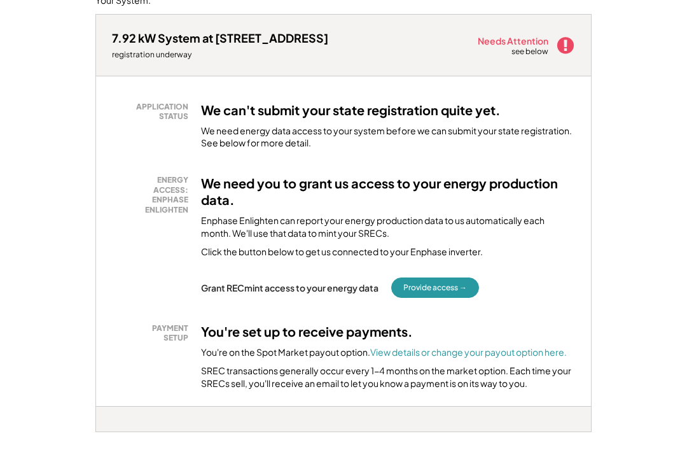  What do you see at coordinates (469, 352) in the screenshot?
I see `font: View details or change your payout option here.` at bounding box center [469, 352].